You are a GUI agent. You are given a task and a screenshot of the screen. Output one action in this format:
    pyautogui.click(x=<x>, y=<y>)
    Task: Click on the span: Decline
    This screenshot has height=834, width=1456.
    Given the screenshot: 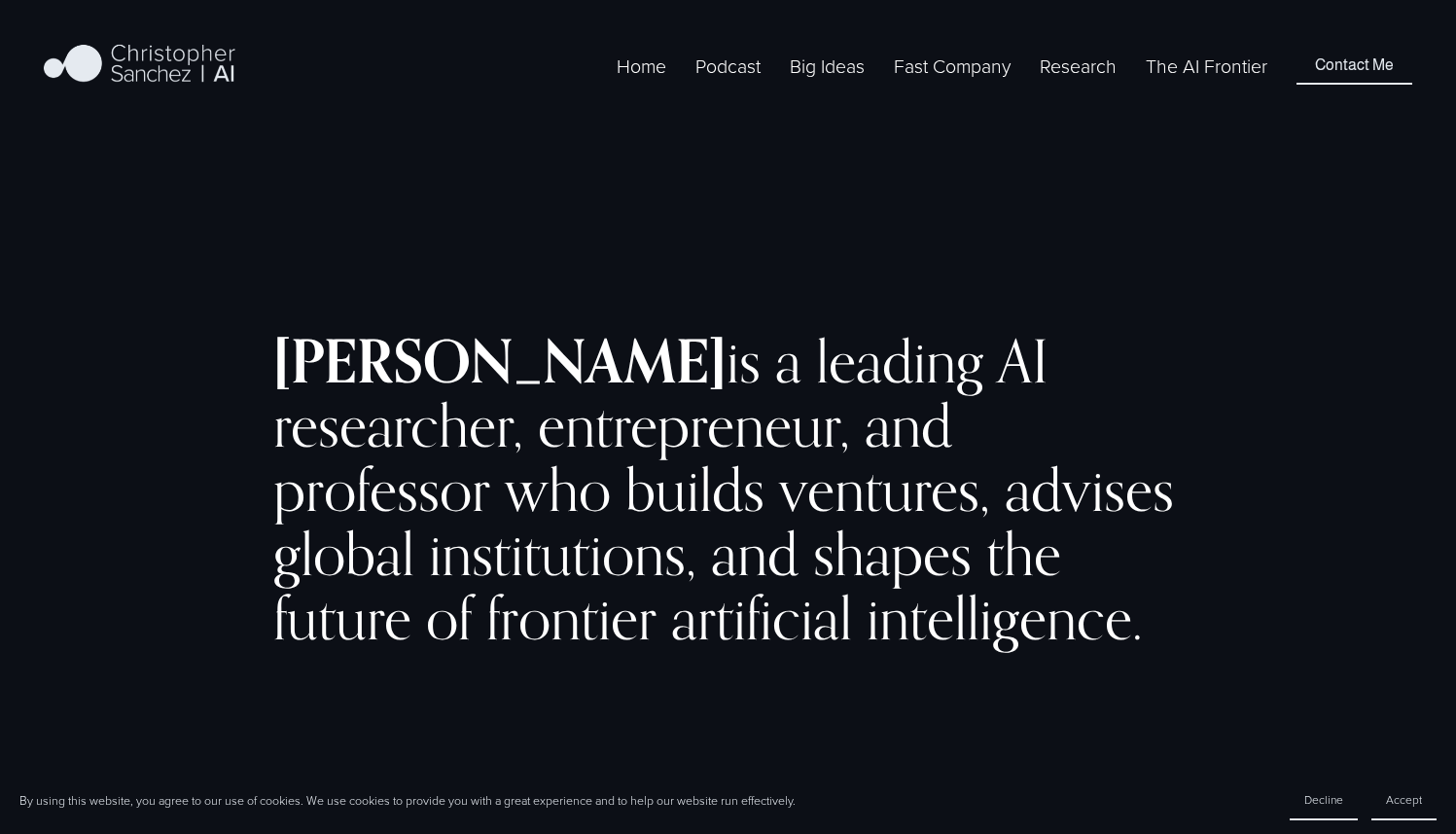 What is the action you would take?
    pyautogui.click(x=1324, y=799)
    